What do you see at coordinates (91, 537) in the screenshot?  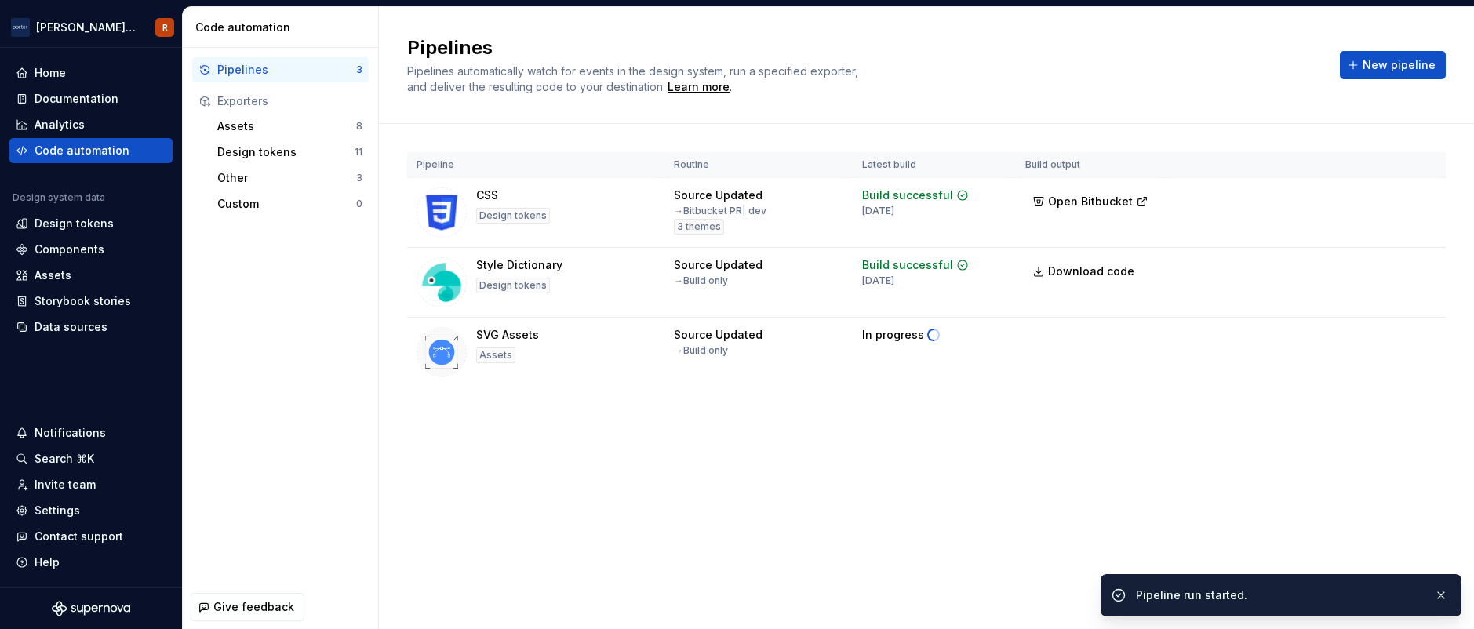 I see `button: Contact support` at bounding box center [91, 537].